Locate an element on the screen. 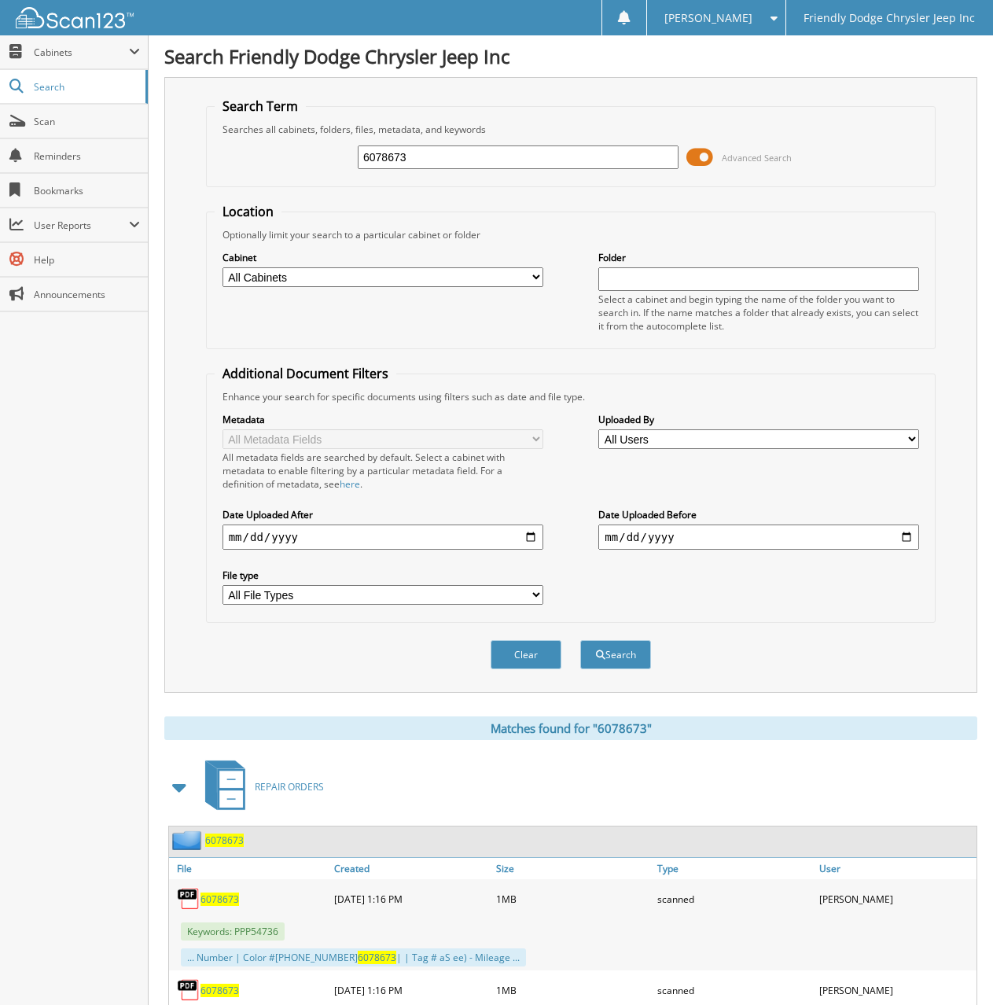 This screenshot has width=993, height=1005. span: Keywords: PPP54736 is located at coordinates (233, 931).